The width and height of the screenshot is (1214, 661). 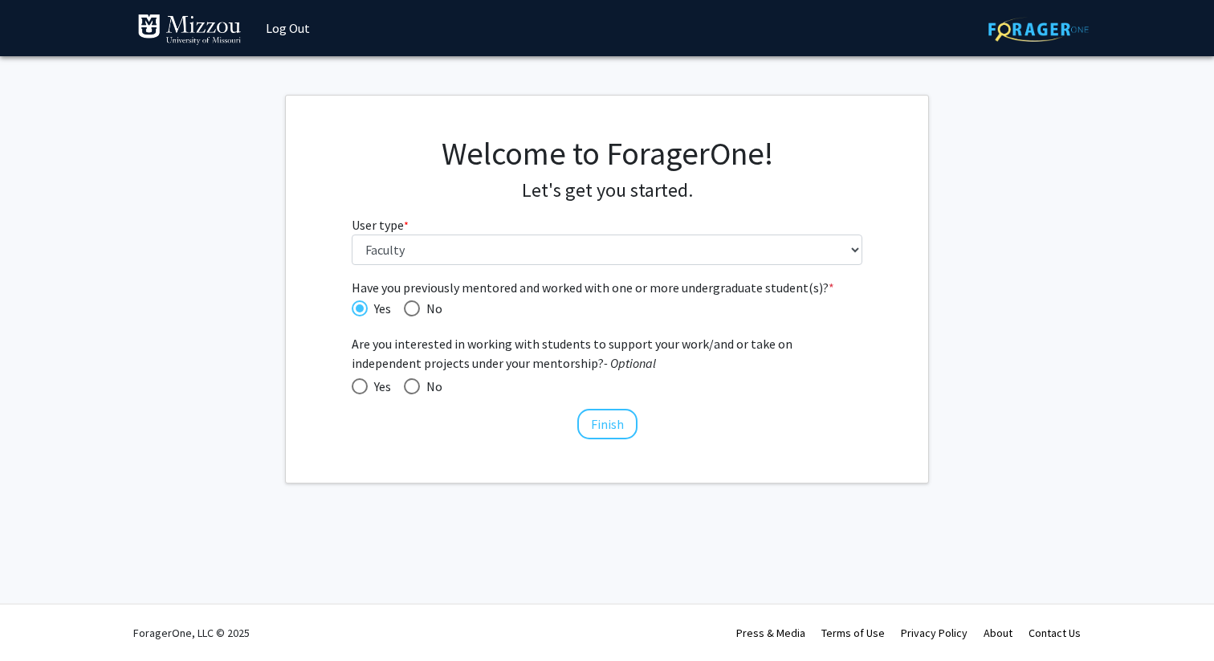 What do you see at coordinates (190, 30) in the screenshot?
I see `img: University of Missouri Logo` at bounding box center [190, 30].